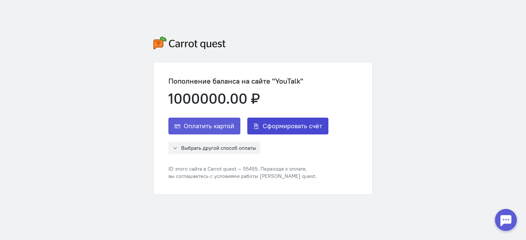 The width and height of the screenshot is (526, 240). What do you see at coordinates (248, 172) in the screenshot?
I see `div: ID этого сайта в Carrot quest — 55455. Переходя к оплате, вы соглашаетесь с условиями работы [PER...` at bounding box center [248, 172].